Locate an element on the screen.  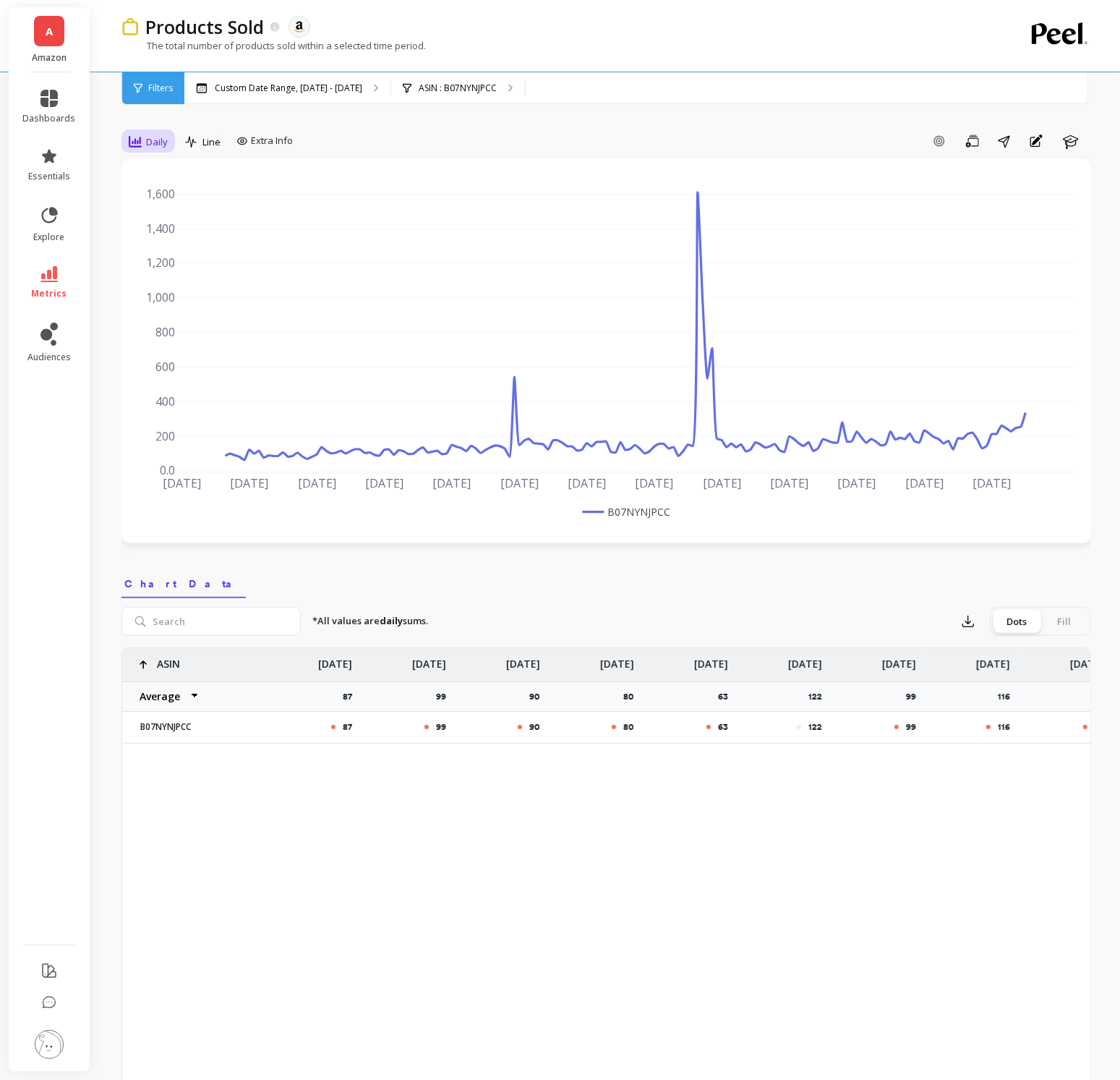
span: audiences is located at coordinates (49, 357).